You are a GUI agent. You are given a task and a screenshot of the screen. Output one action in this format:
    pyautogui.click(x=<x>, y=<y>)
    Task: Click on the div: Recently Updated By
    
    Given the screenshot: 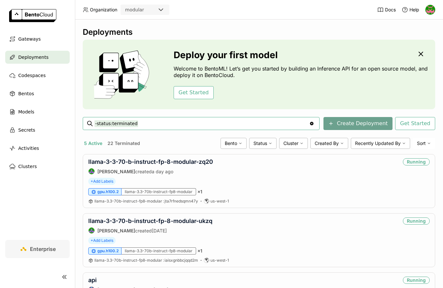 What is the action you would take?
    pyautogui.click(x=380, y=144)
    